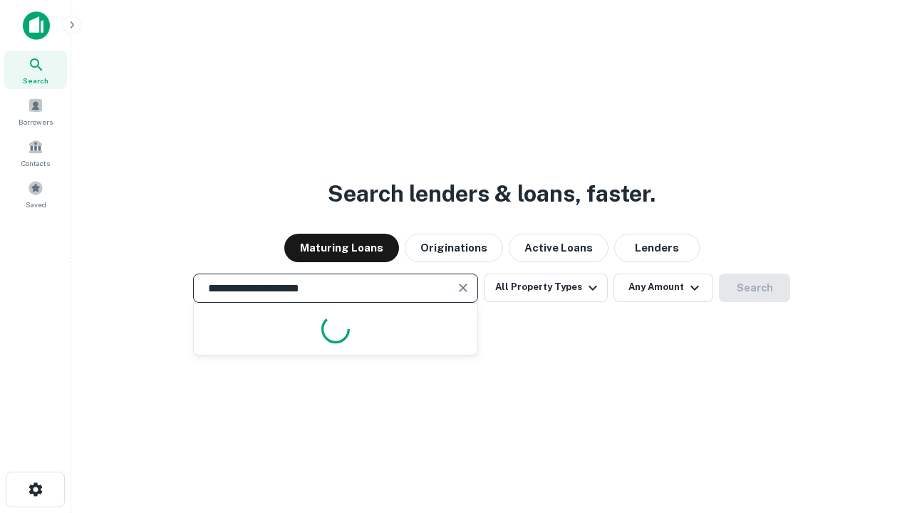 This screenshot has width=912, height=513. What do you see at coordinates (36, 111) in the screenshot?
I see `div: Borrowers` at bounding box center [36, 111].